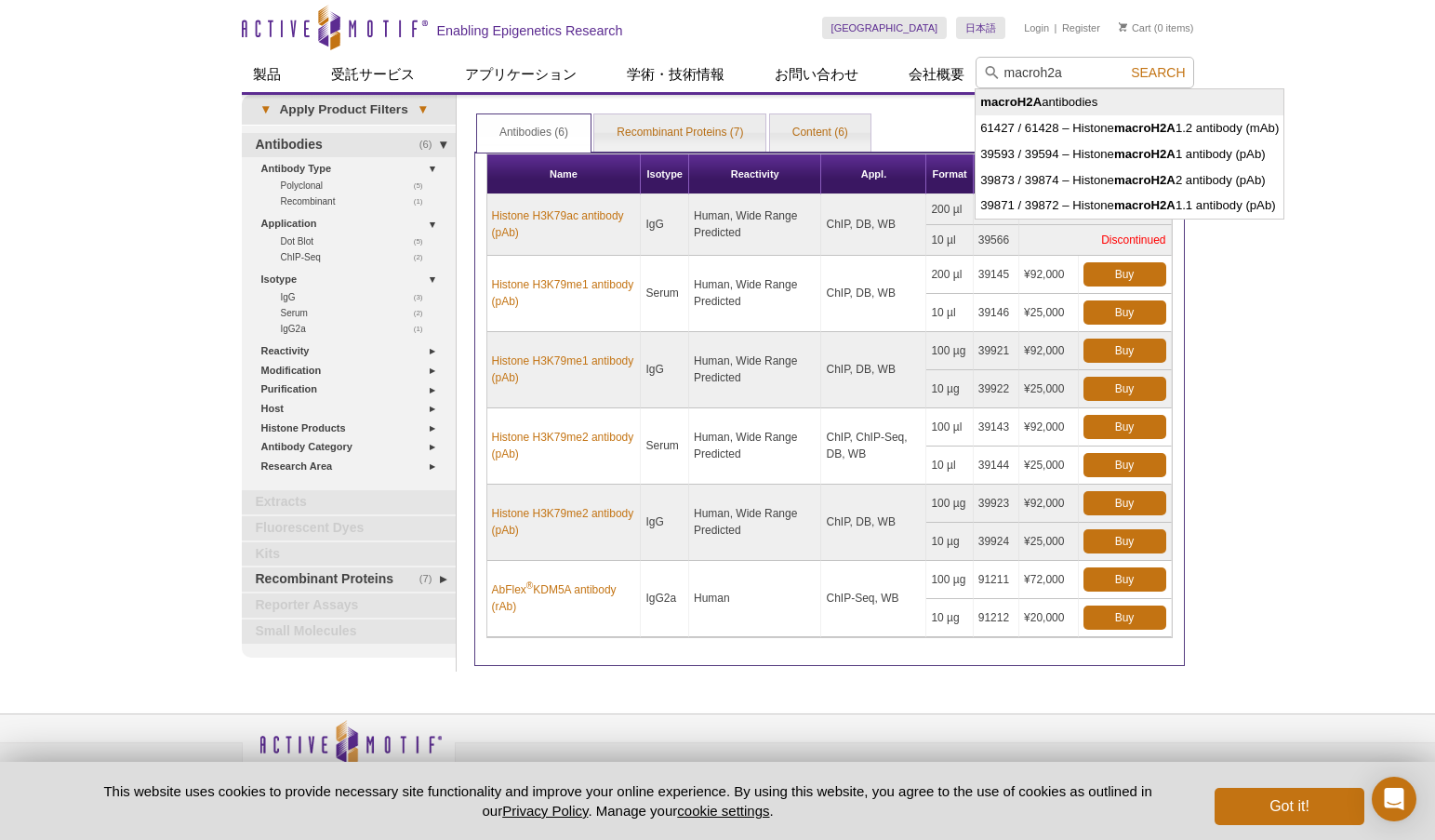 The image size is (1435, 840). Describe the element at coordinates (874, 446) in the screenshot. I see `td: ChIP, ChIP-Seq, DB, WB` at that location.